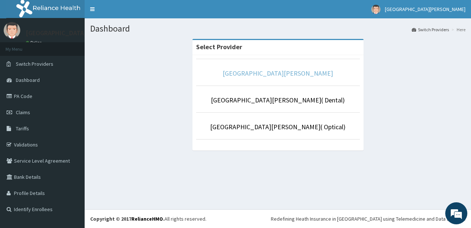 This screenshot has width=471, height=228. What do you see at coordinates (81, 46) in the screenshot?
I see `div: Chat with us now` at bounding box center [81, 46].